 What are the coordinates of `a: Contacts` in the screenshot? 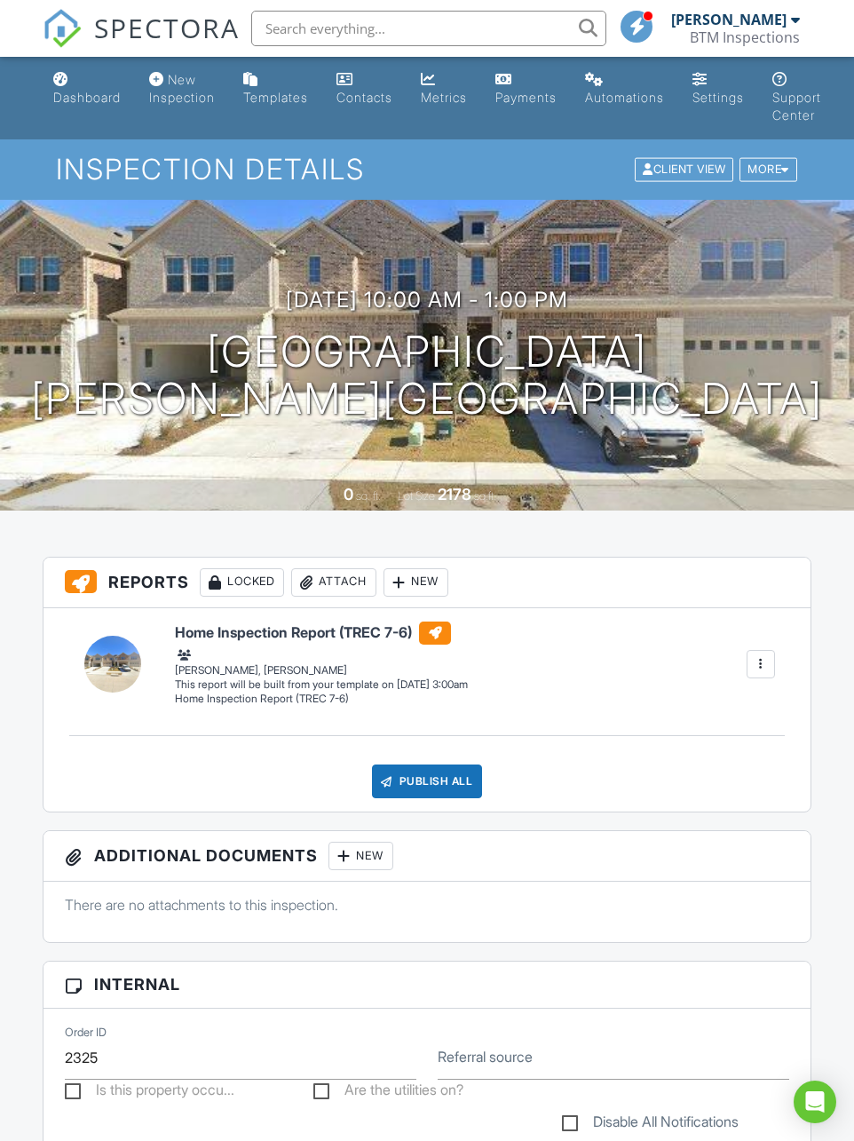 It's located at (364, 89).